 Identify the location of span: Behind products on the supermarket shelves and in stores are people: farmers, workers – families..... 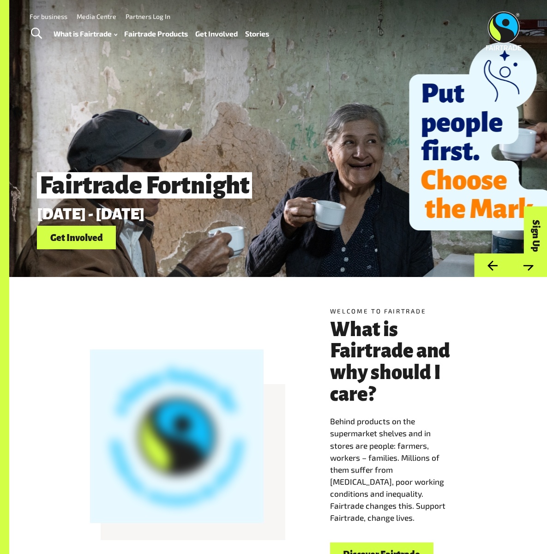
(388, 470).